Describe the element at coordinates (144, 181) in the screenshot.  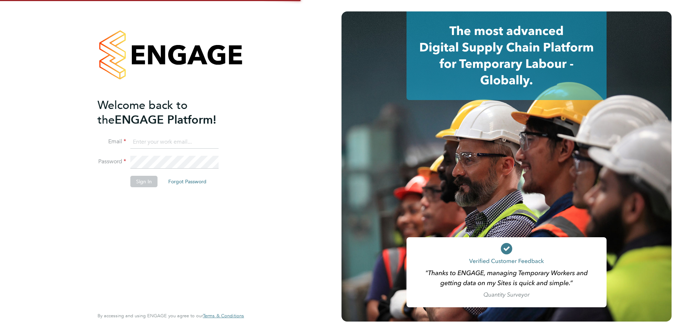
I see `button: Sign In` at that location.